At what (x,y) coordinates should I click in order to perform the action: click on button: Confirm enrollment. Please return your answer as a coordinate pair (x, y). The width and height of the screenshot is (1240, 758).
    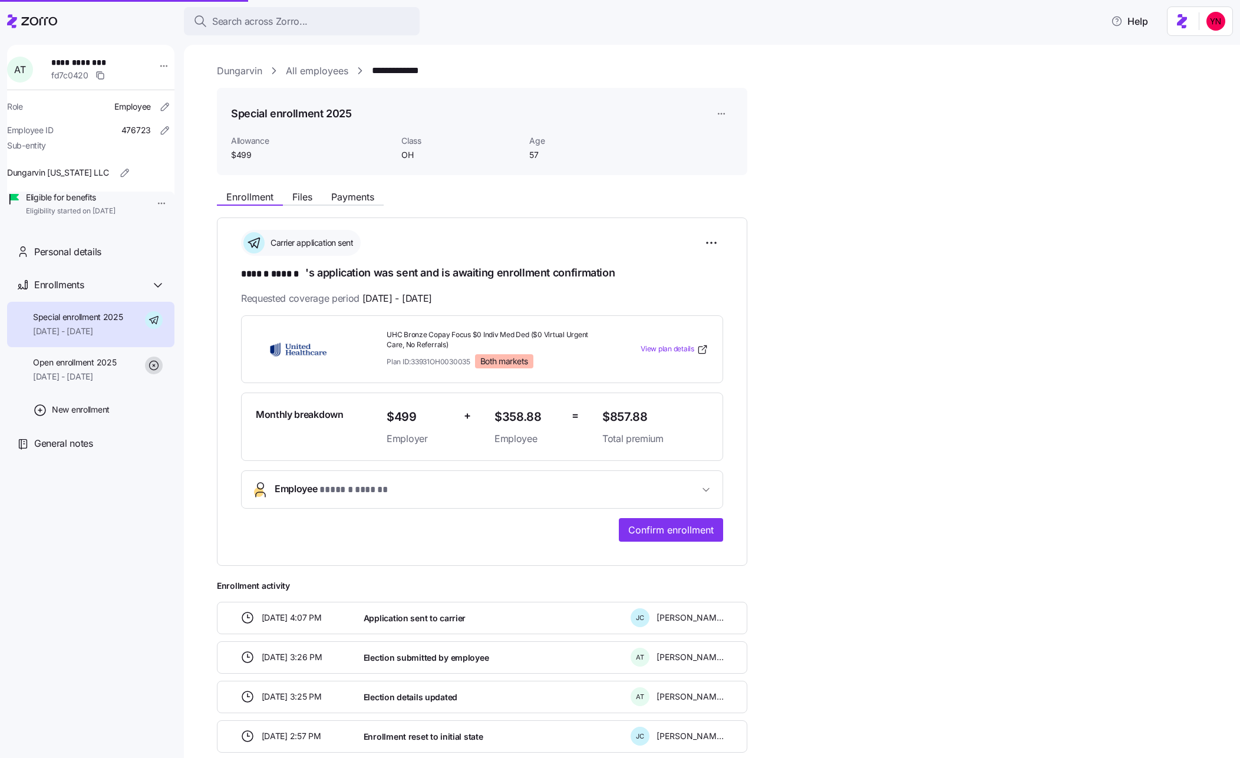
    Looking at the image, I should click on (671, 530).